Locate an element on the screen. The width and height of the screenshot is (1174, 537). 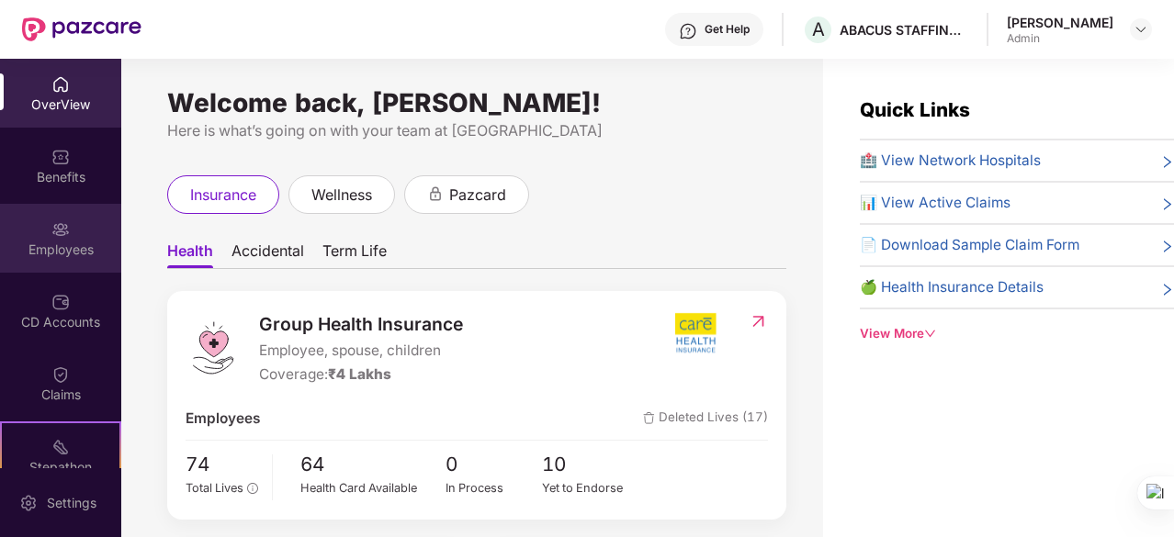
span: 0 is located at coordinates (494, 465).